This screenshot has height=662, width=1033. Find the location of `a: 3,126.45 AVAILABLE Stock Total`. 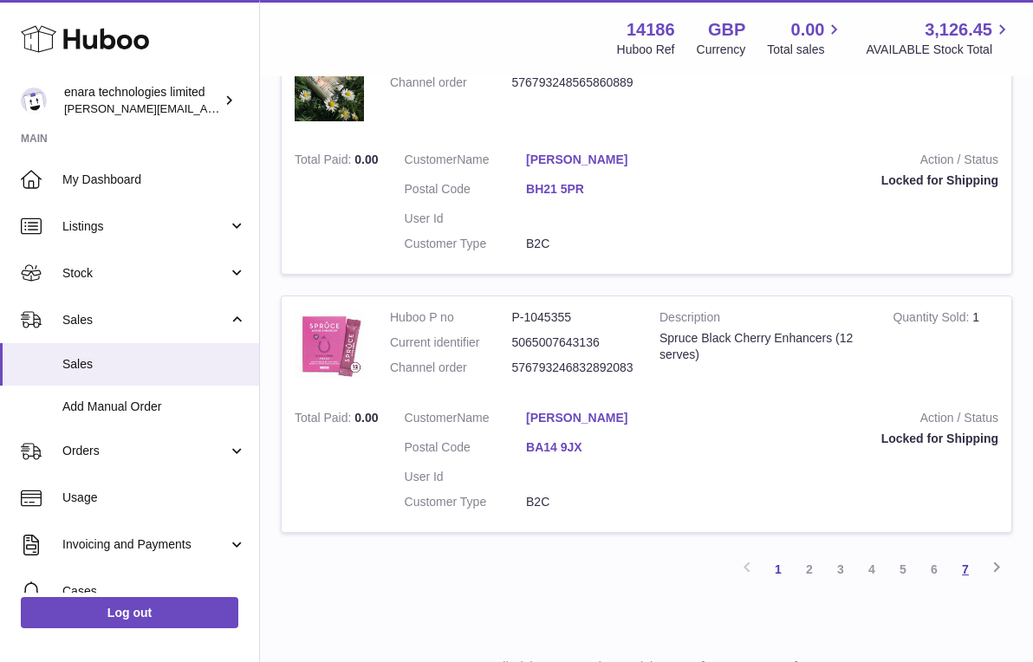

a: 3,126.45 AVAILABLE Stock Total is located at coordinates (939, 38).